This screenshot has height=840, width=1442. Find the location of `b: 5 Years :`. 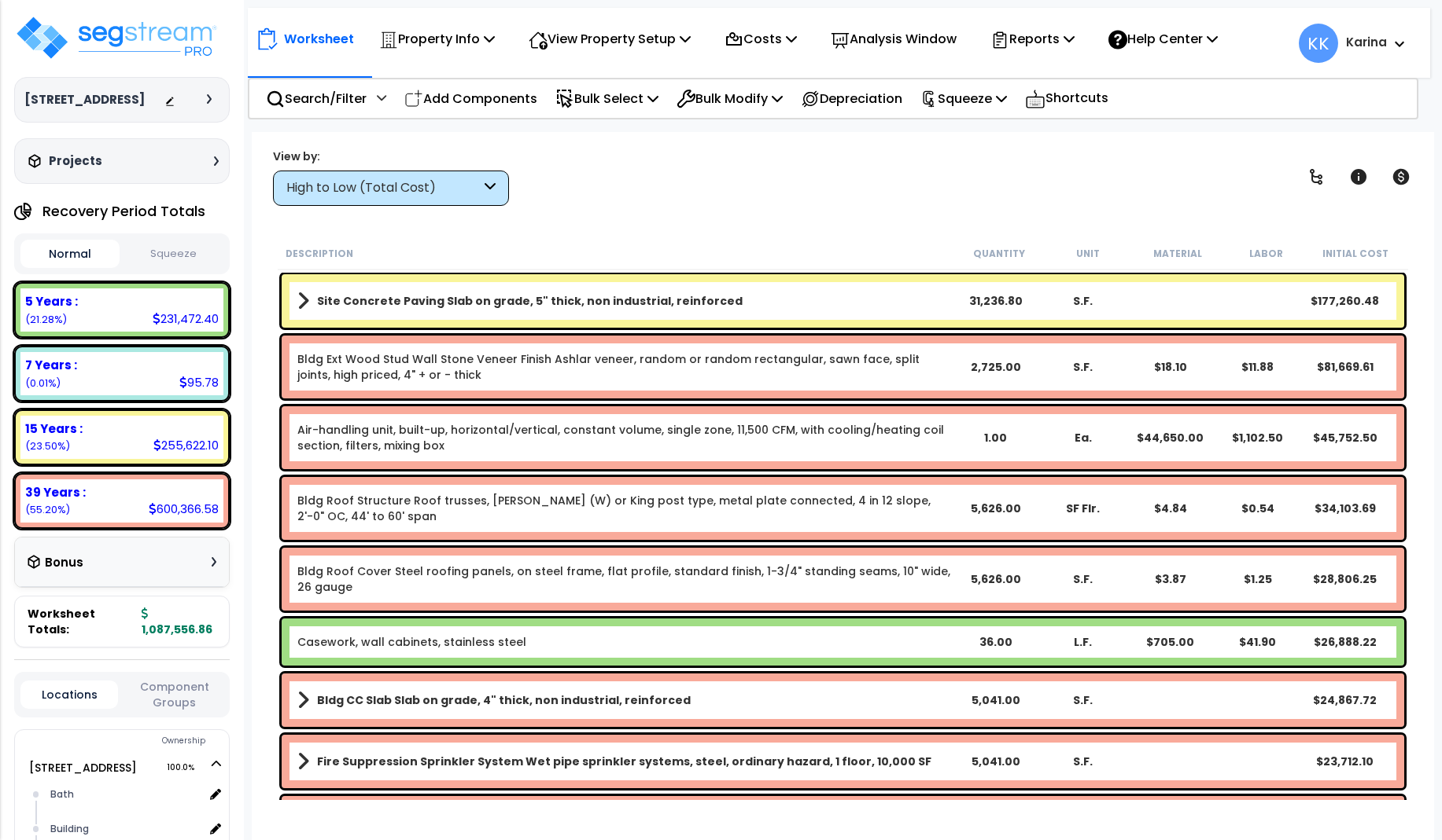

b: 5 Years : is located at coordinates (51, 301).